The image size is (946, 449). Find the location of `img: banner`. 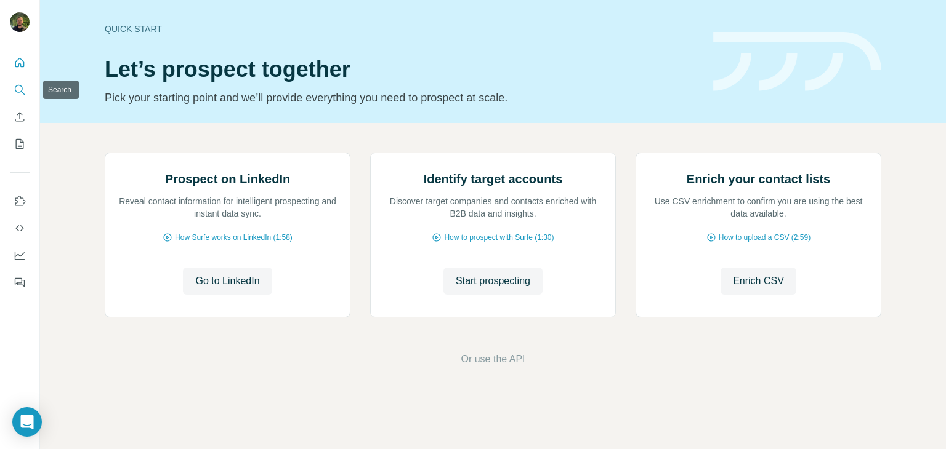

img: banner is located at coordinates (797, 62).